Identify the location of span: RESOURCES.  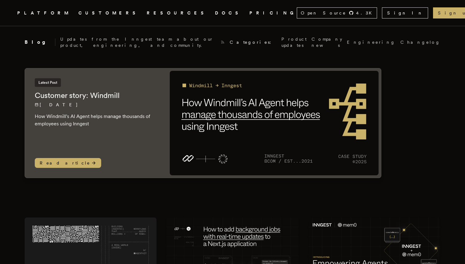
(177, 13).